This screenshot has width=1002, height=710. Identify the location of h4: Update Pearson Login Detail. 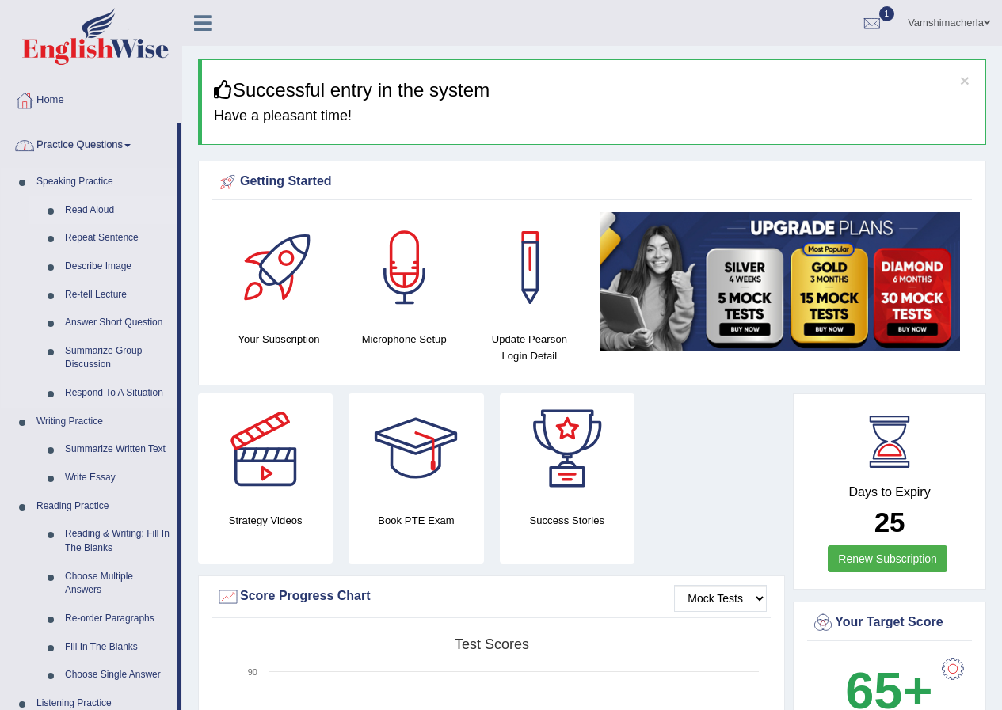
(529, 348).